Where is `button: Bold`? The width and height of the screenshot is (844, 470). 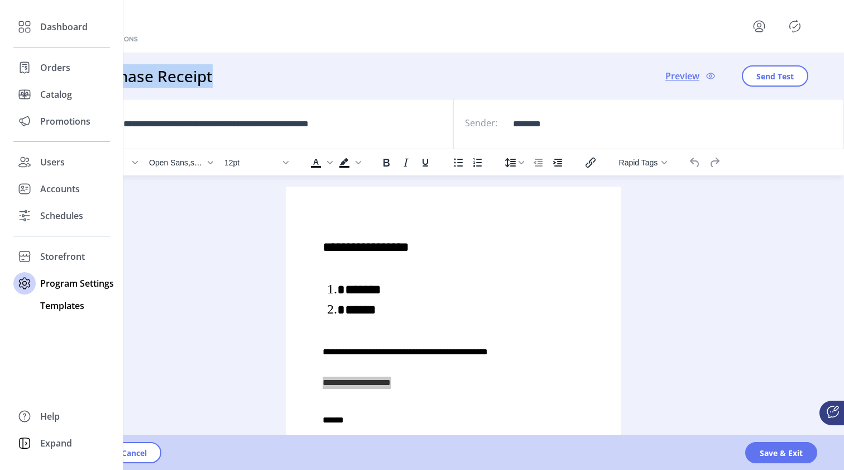 button: Bold is located at coordinates (386, 162).